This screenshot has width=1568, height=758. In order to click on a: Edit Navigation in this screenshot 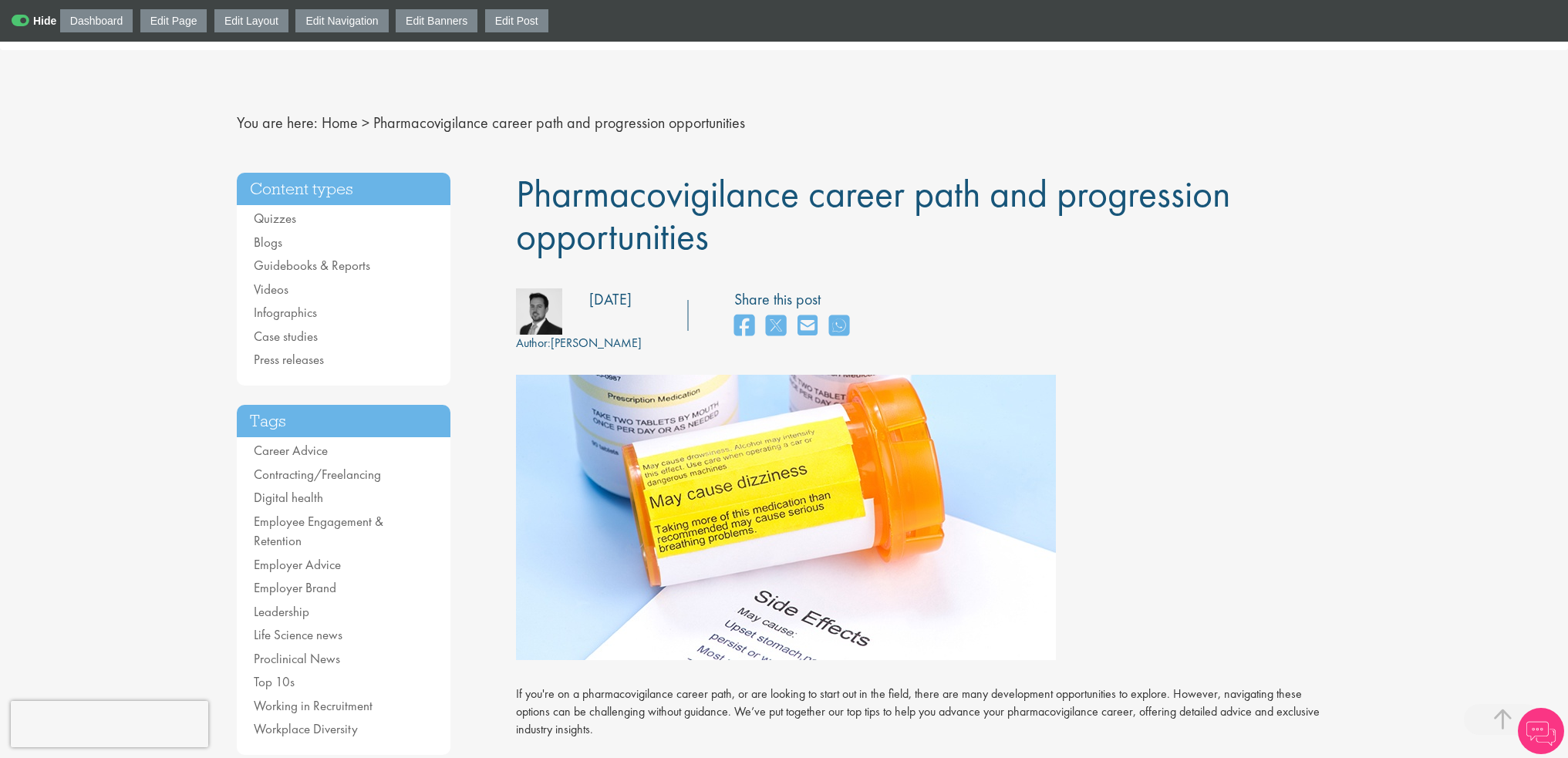, I will do `click(342, 21)`.